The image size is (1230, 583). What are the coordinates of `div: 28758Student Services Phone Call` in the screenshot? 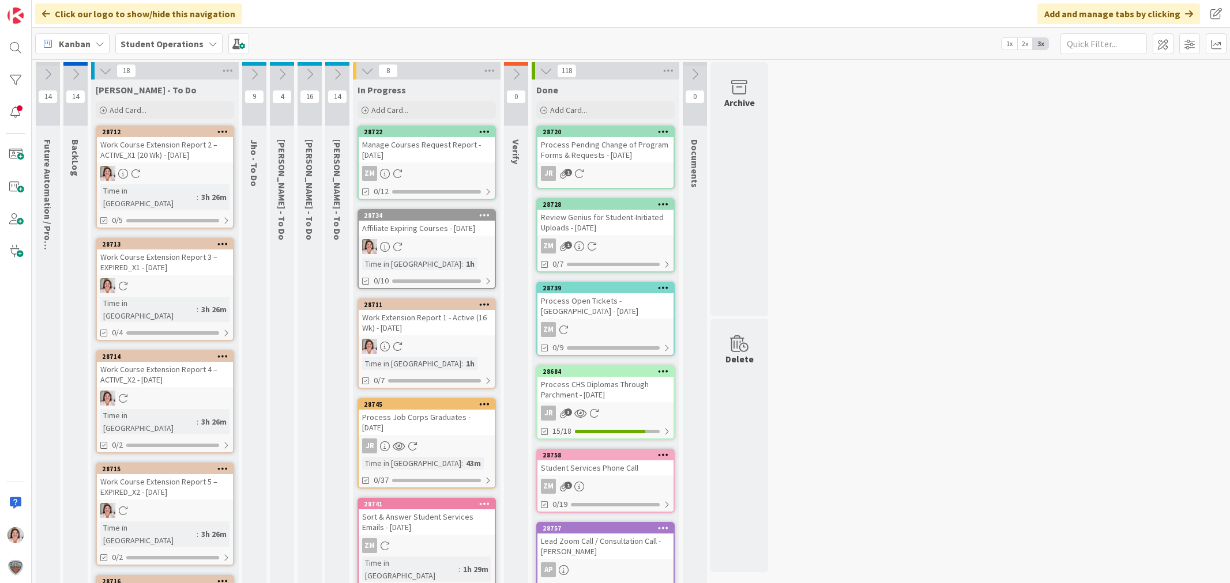 It's located at (605, 463).